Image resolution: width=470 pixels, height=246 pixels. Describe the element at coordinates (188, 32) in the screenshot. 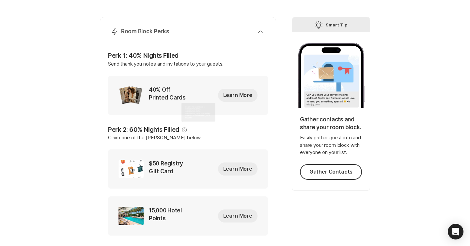

I see `button: Room Block Perks` at that location.